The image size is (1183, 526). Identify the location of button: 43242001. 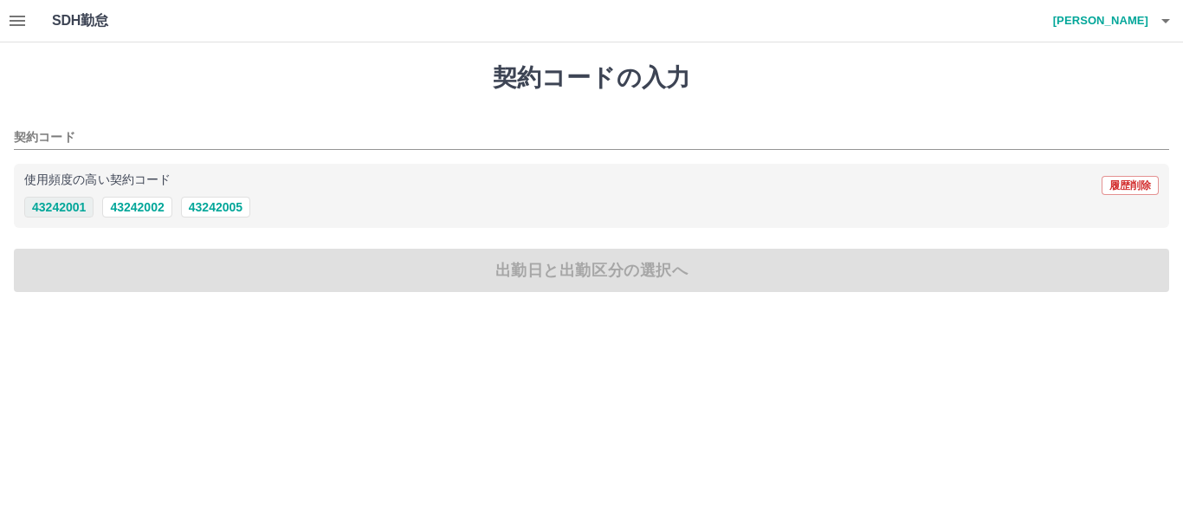
(59, 207).